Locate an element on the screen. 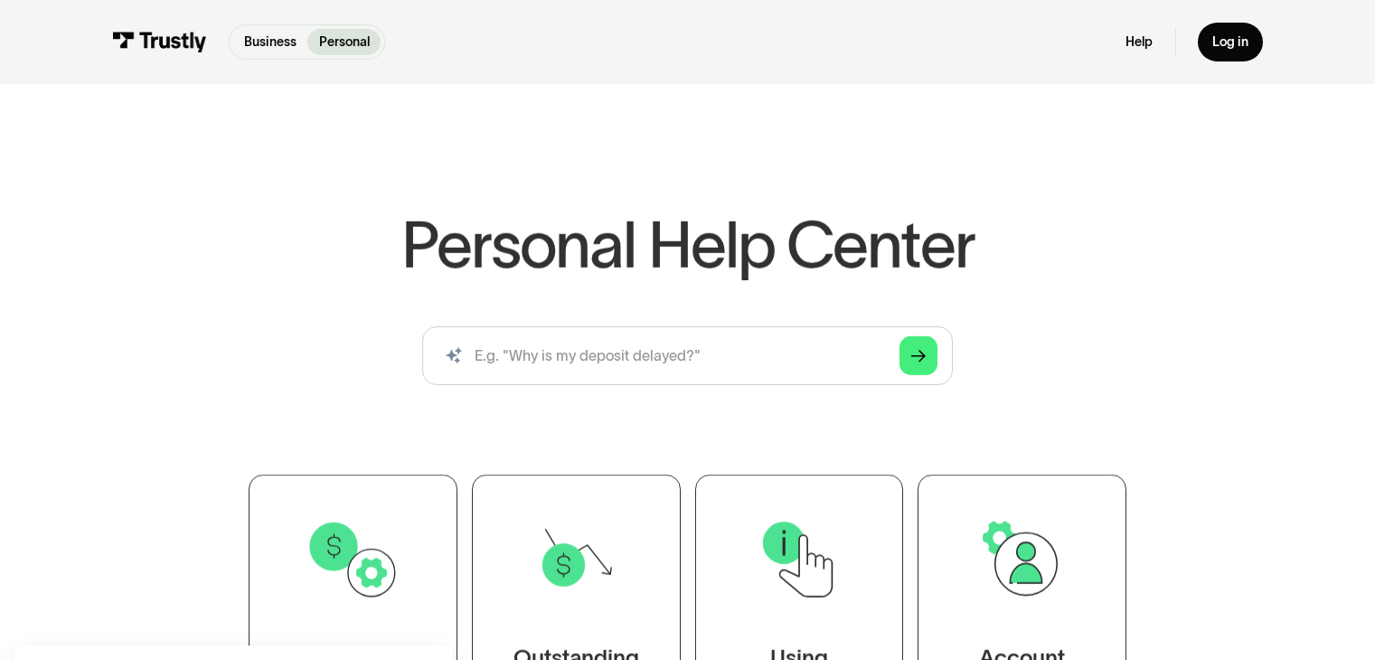 The image size is (1375, 660). input: search is located at coordinates (687, 355).